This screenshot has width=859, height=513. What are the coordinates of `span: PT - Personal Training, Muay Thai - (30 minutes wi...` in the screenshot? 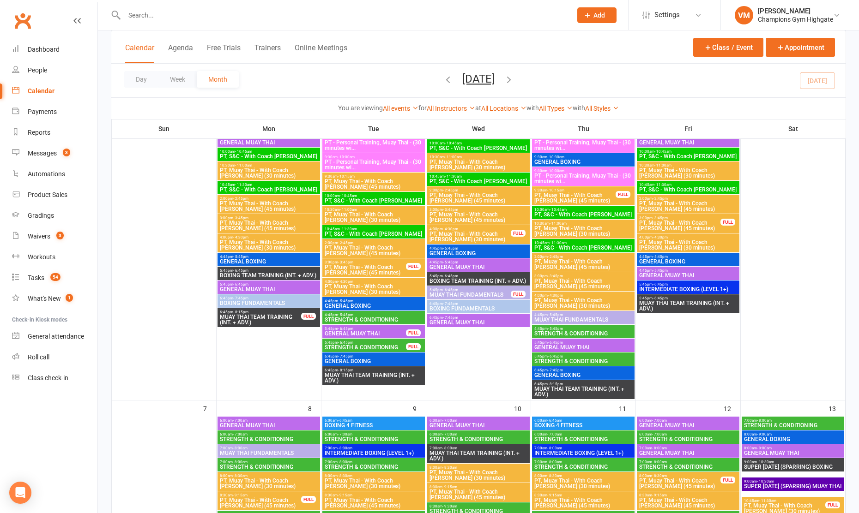 It's located at (583, 145).